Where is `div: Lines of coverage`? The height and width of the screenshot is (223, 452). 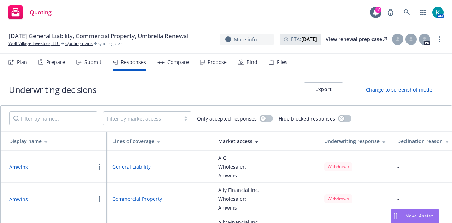
div: Lines of coverage is located at coordinates (160, 141).